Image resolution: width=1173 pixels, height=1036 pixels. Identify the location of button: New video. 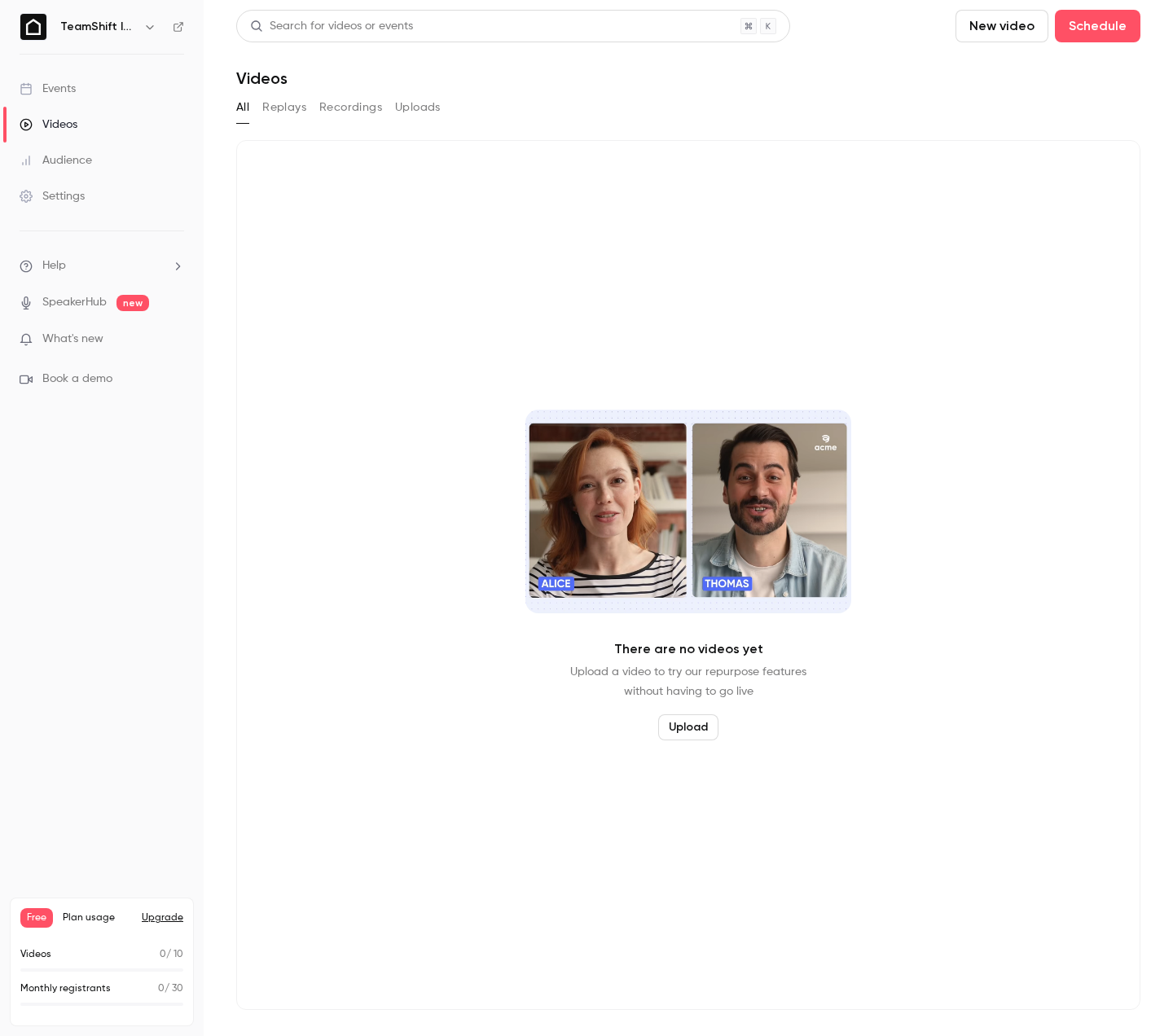
(1002, 26).